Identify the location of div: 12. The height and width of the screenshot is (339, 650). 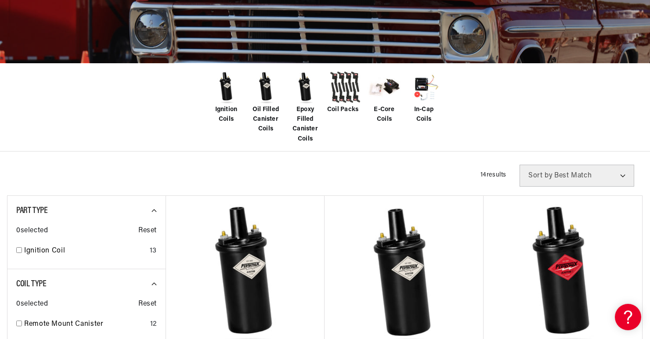
(153, 325).